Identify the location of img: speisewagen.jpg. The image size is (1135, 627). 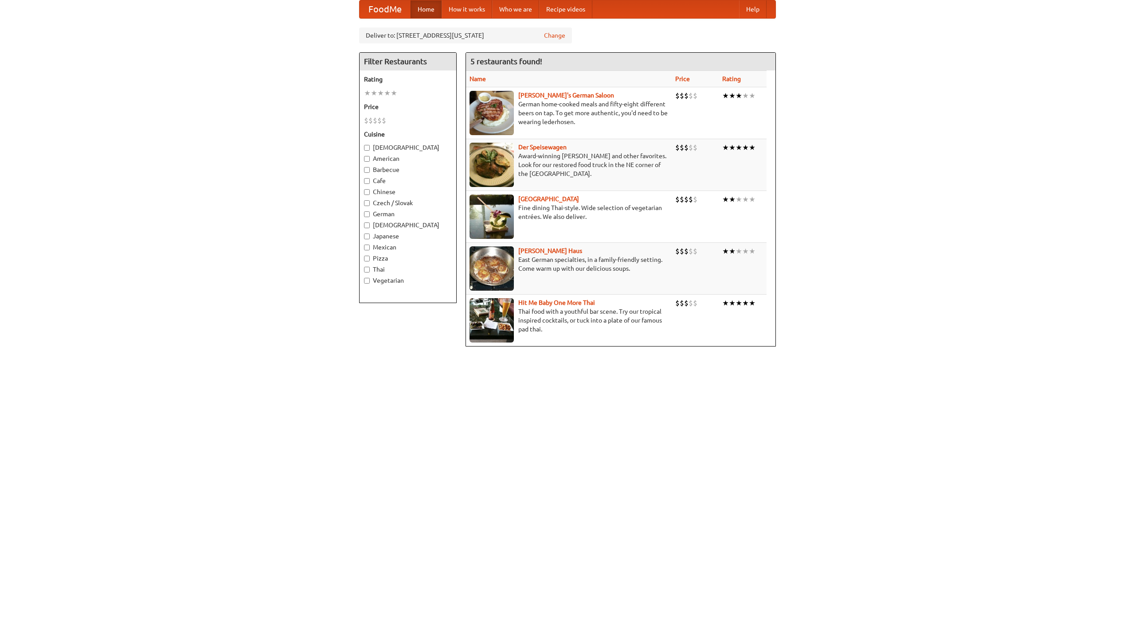
(492, 165).